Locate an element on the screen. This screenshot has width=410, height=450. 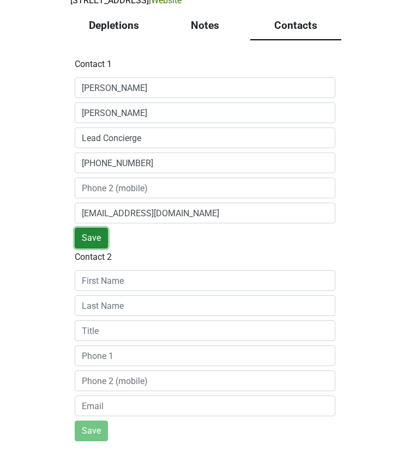
div: Notes is located at coordinates (205, 26).